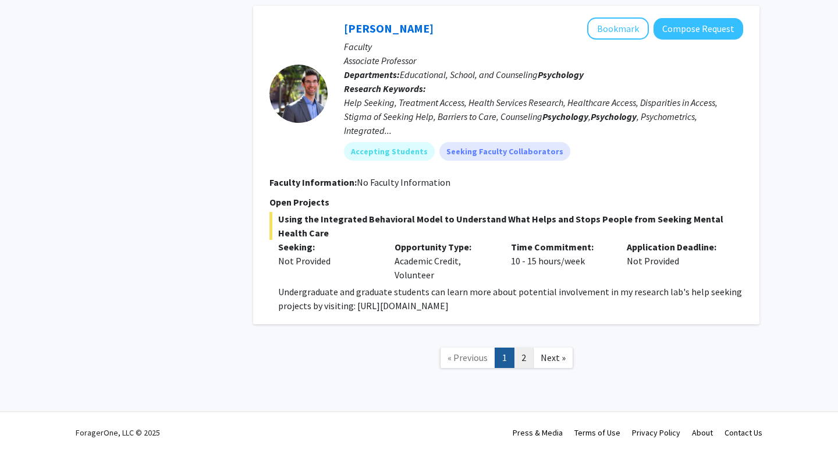 This screenshot has height=453, width=838. What do you see at coordinates (504, 151) in the screenshot?
I see `mat-chip: Seeking Faculty Collaborators` at bounding box center [504, 151].